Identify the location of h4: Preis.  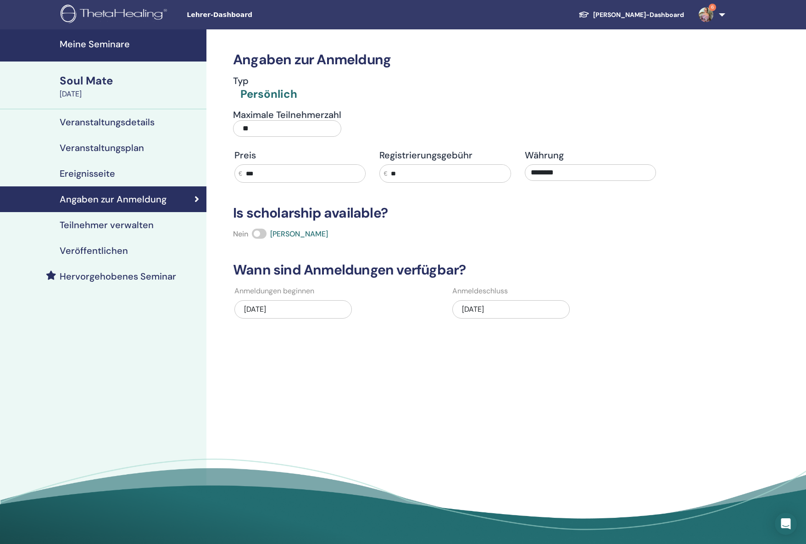
(300, 155).